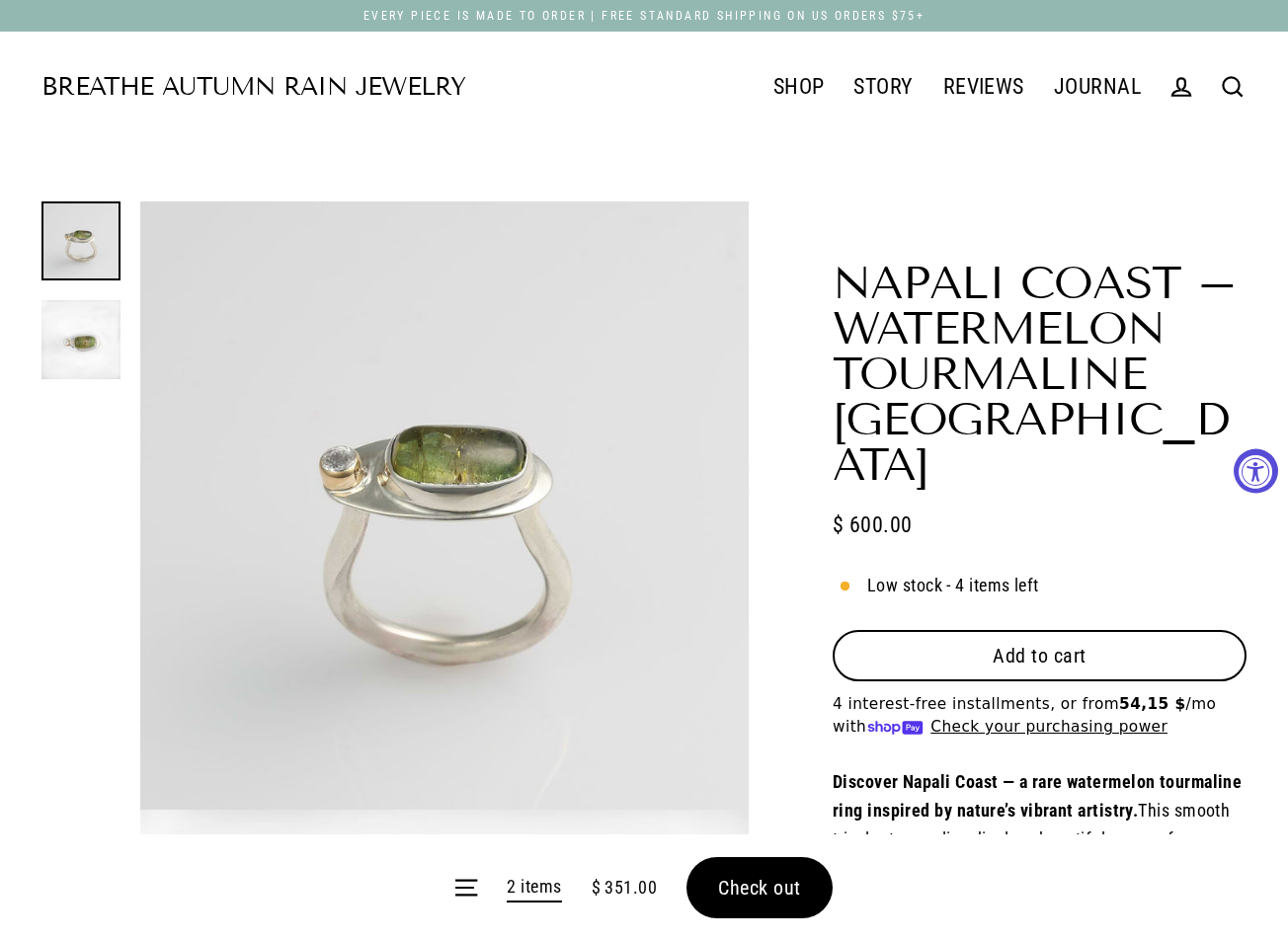  Describe the element at coordinates (1039, 656) in the screenshot. I see `span: Add to cart` at that location.